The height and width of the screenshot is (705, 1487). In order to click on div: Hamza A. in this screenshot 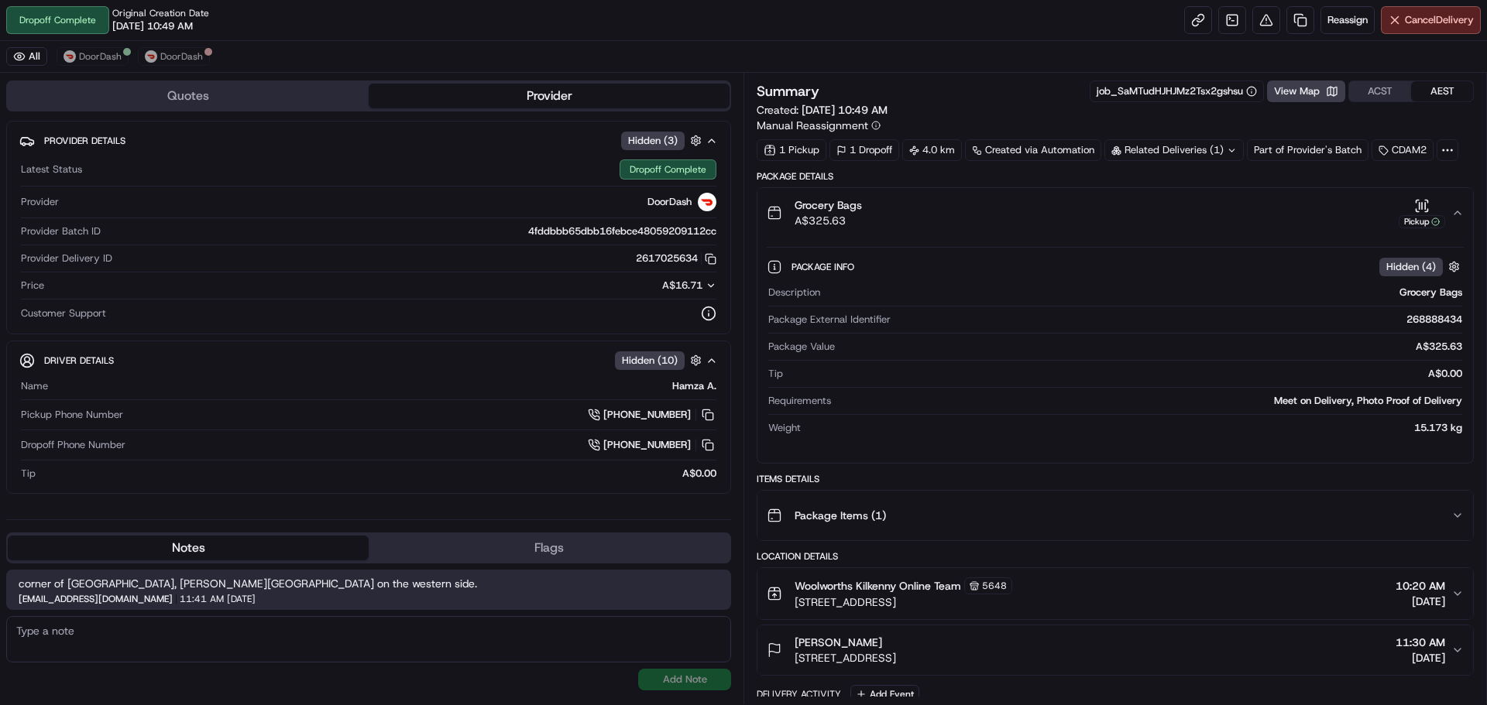, I will do `click(385, 386)`.